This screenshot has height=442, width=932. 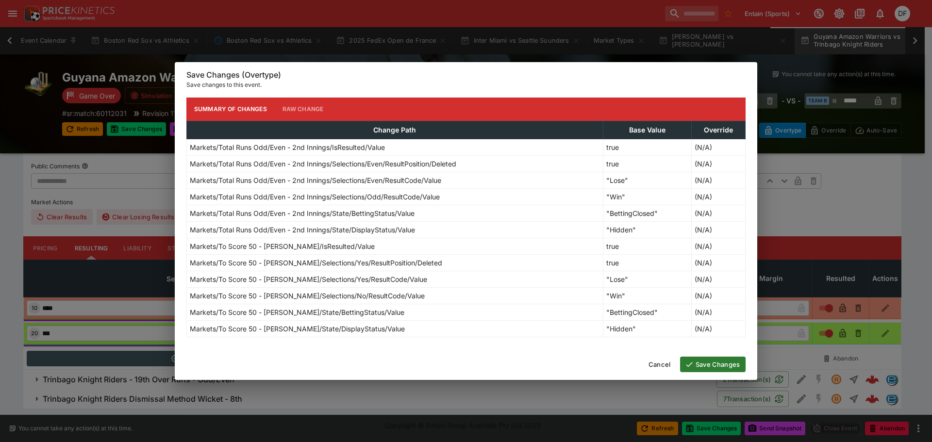 What do you see at coordinates (718, 130) in the screenshot?
I see `th: Override` at bounding box center [718, 130].